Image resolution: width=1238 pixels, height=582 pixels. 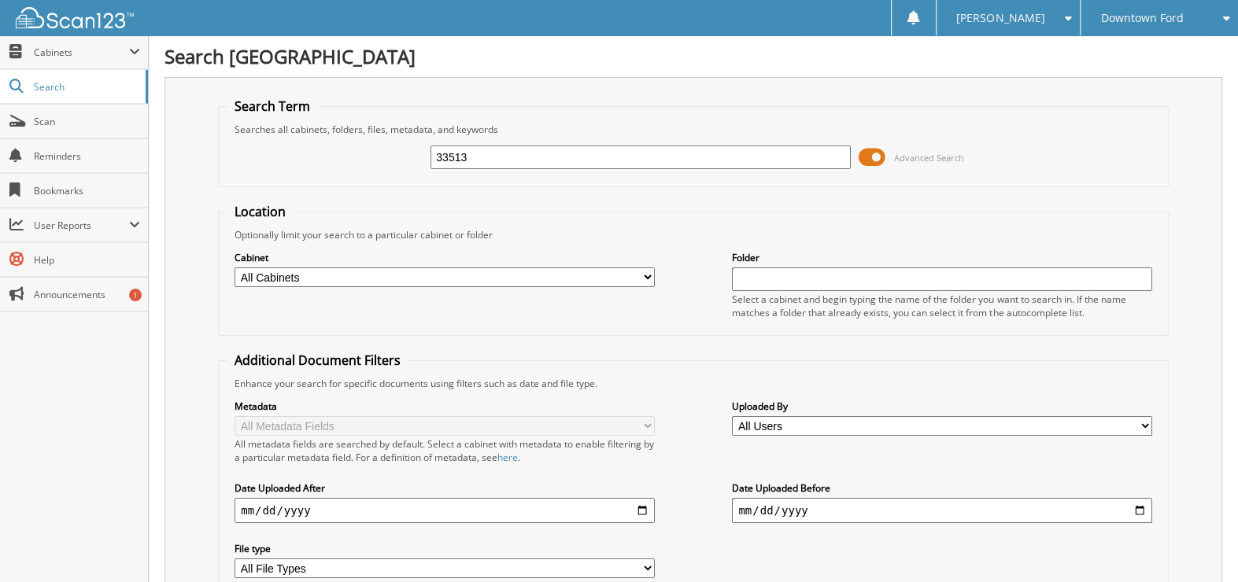 I want to click on label: Date Uploaded Before, so click(x=942, y=488).